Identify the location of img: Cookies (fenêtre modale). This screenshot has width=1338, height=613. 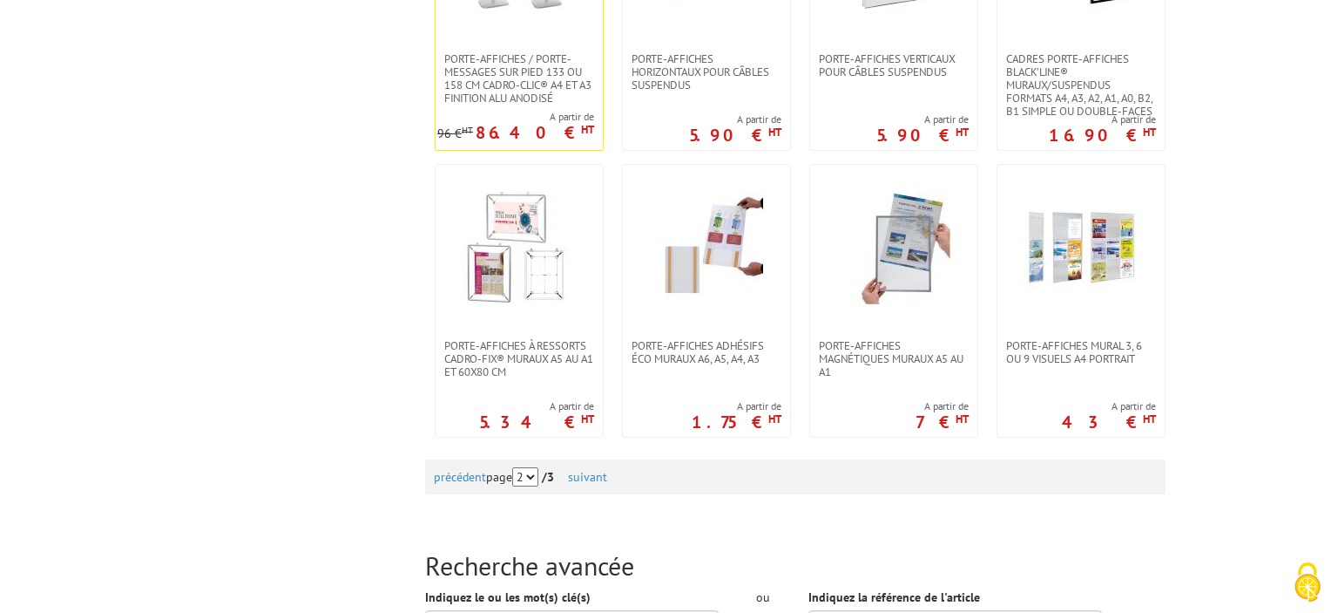
(1308, 582).